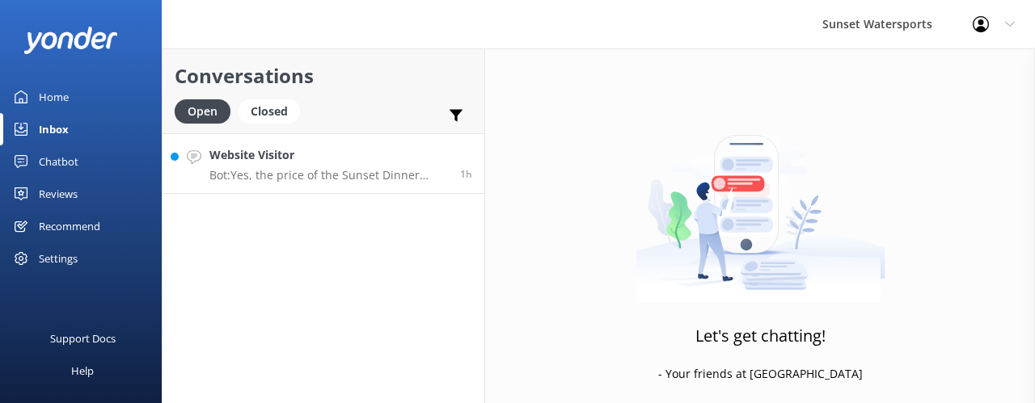 Image resolution: width=1035 pixels, height=403 pixels. I want to click on div: Support Docs, so click(82, 339).